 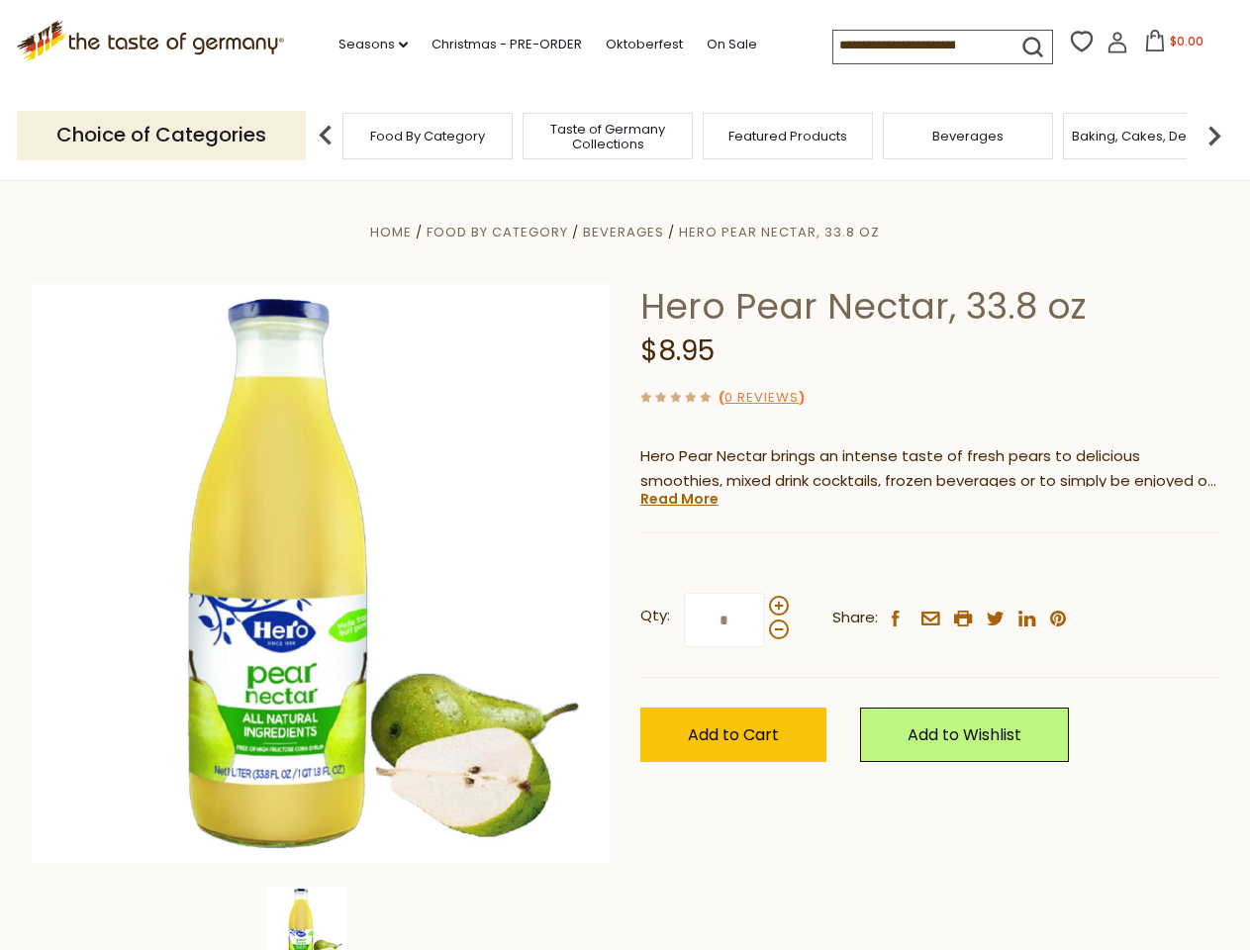 I want to click on span: Share:, so click(x=855, y=617).